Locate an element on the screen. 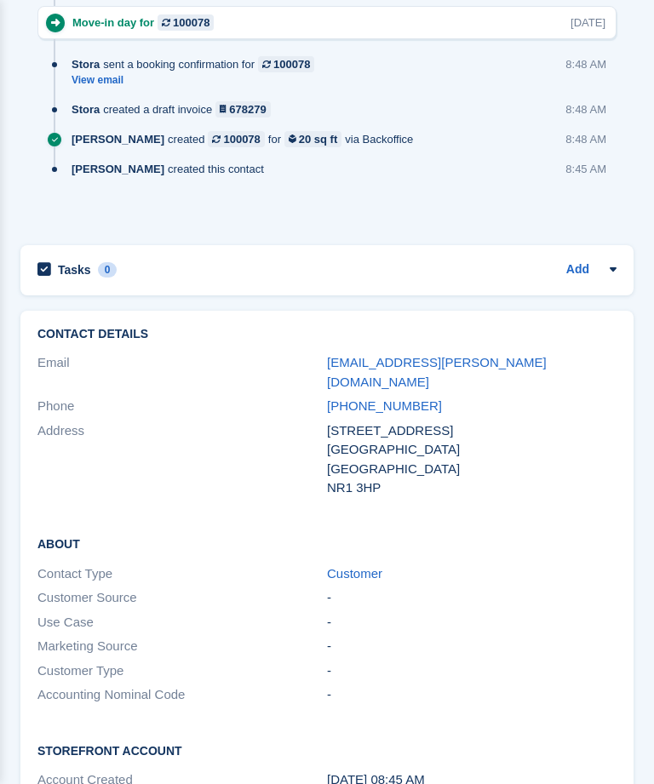  div: Use Case is located at coordinates (182, 623).